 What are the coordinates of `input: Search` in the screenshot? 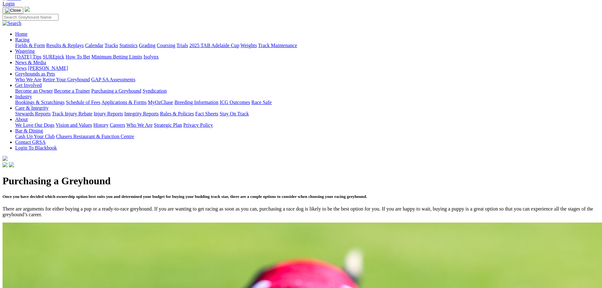 It's located at (30, 17).